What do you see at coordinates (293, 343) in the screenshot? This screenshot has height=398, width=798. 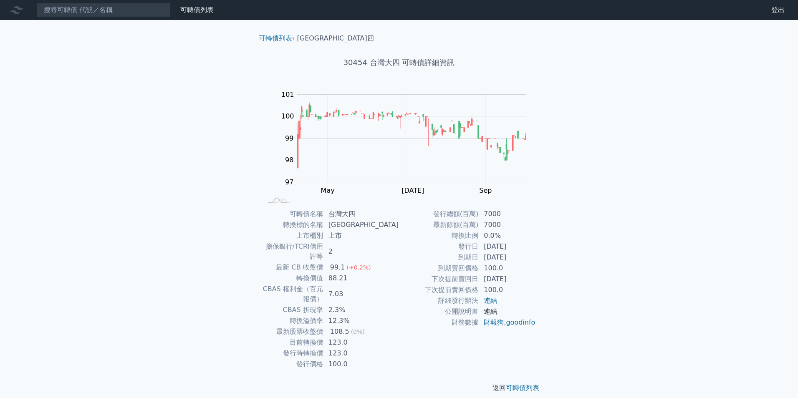 I see `td: 目前轉換價` at bounding box center [293, 343].